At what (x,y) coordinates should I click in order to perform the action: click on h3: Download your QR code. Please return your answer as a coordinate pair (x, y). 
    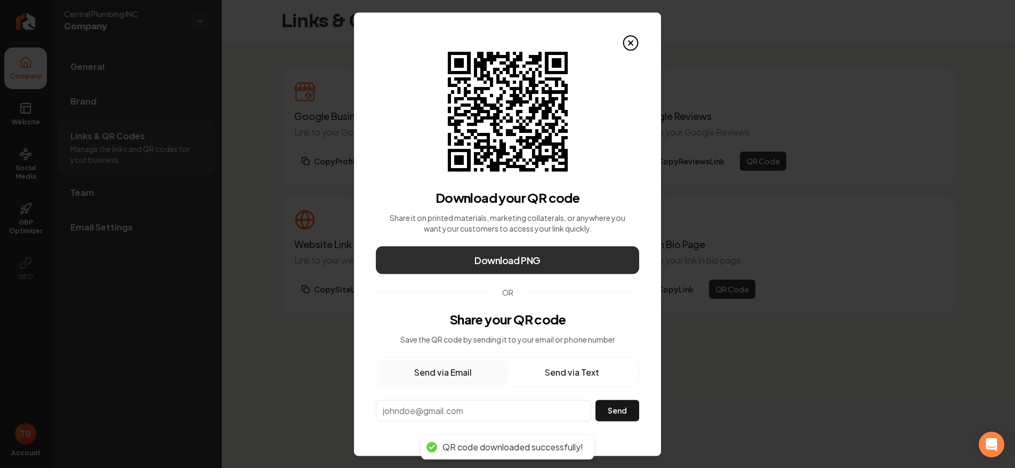
    Looking at the image, I should click on (507, 197).